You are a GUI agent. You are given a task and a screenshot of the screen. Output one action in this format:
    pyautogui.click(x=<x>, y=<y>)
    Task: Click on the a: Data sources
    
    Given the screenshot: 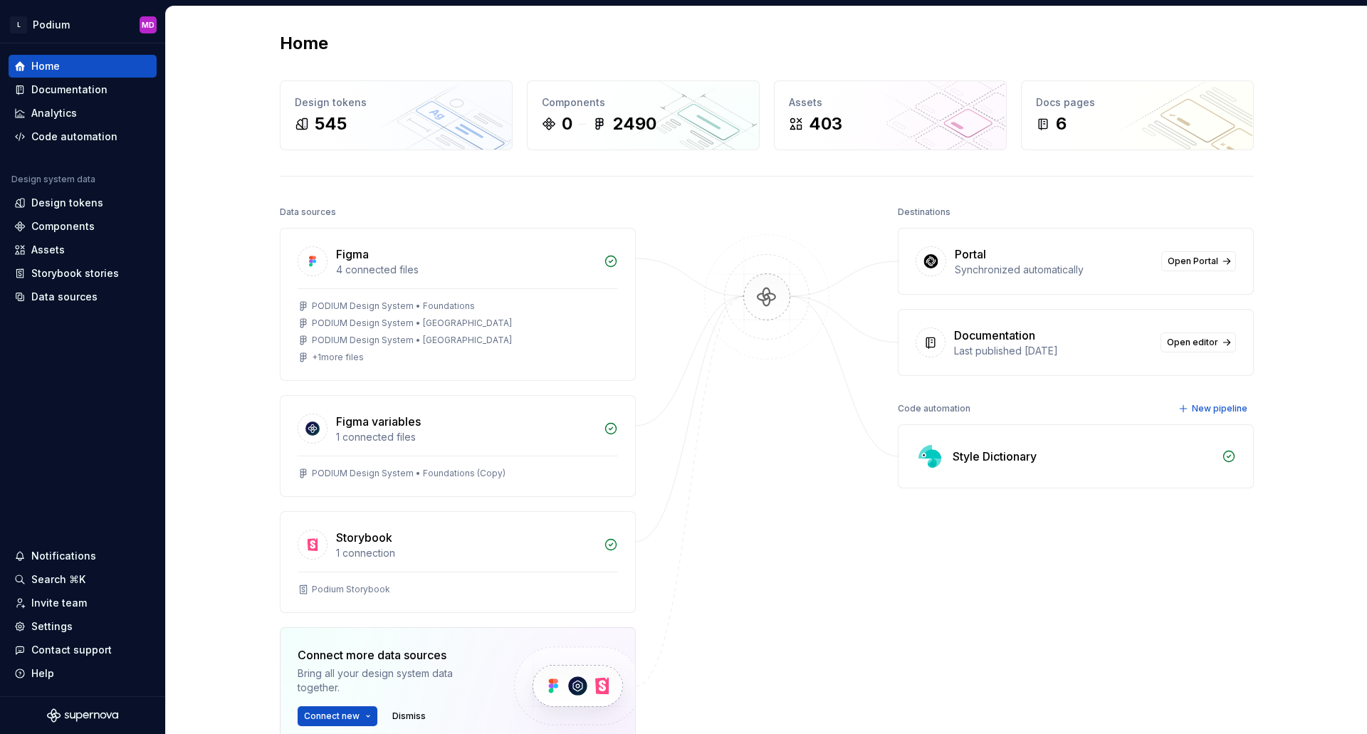 What is the action you would take?
    pyautogui.click(x=83, y=297)
    